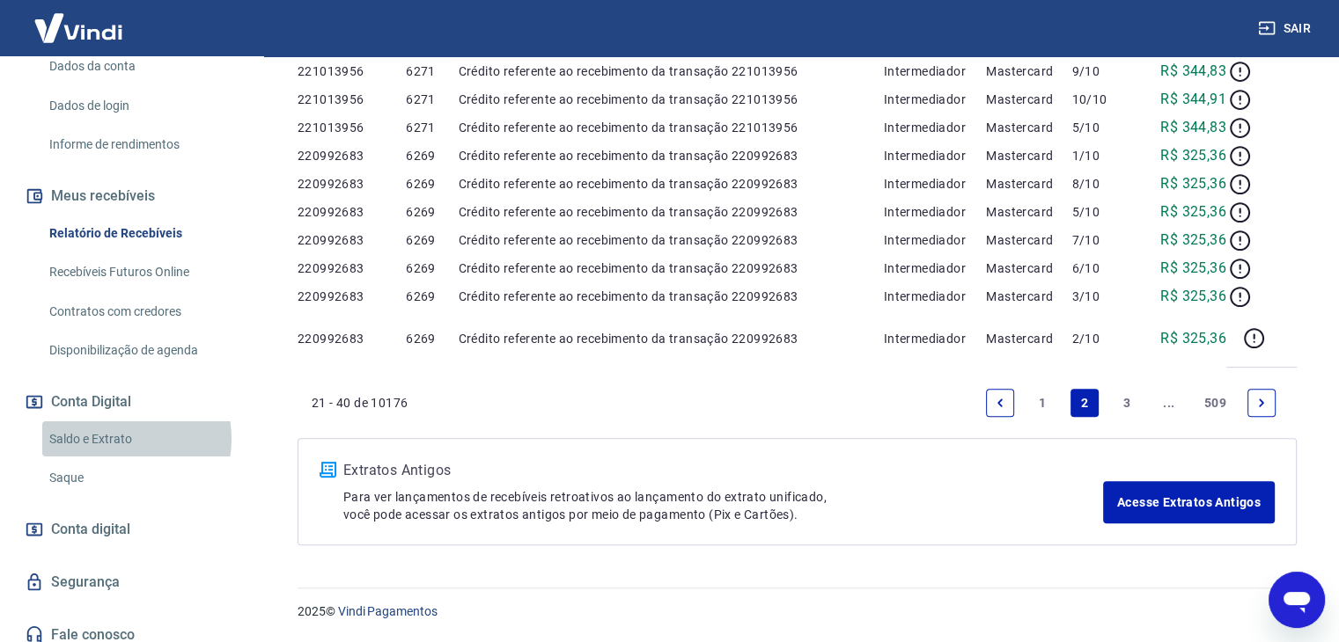 The image size is (1339, 642). I want to click on p: R$ 344,91, so click(1193, 99).